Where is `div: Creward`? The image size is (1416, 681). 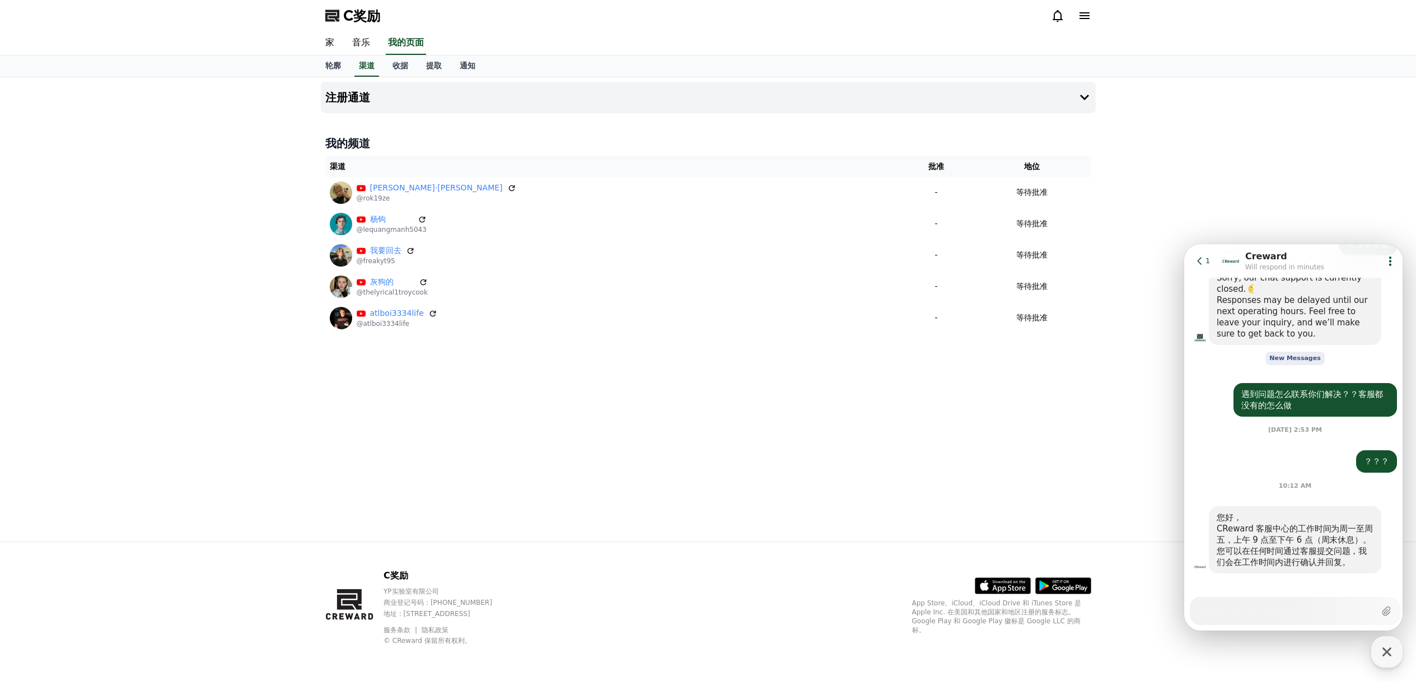
div: Creward is located at coordinates (82, 12).